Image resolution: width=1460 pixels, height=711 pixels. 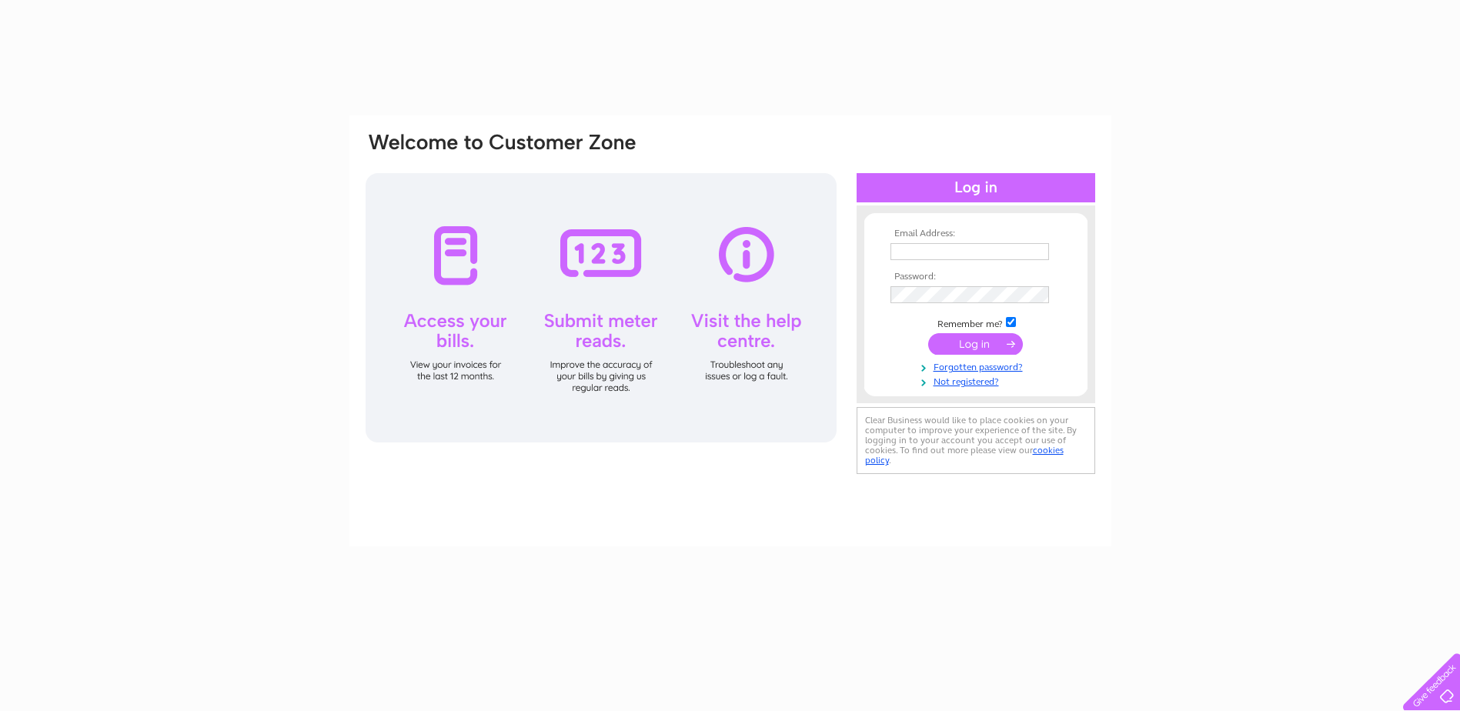 What do you see at coordinates (978, 380) in the screenshot?
I see `a: Not registered?` at bounding box center [978, 380].